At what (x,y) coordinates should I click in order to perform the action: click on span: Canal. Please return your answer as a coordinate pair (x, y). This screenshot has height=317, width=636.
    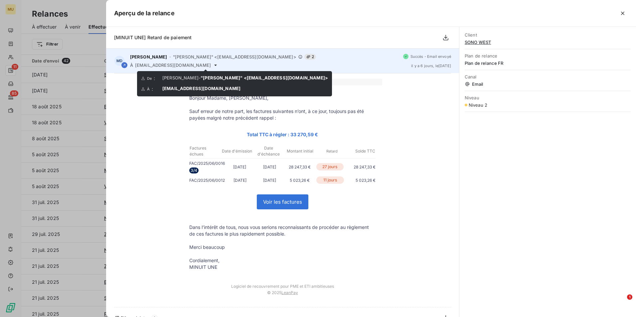
    Looking at the image, I should click on (547, 77).